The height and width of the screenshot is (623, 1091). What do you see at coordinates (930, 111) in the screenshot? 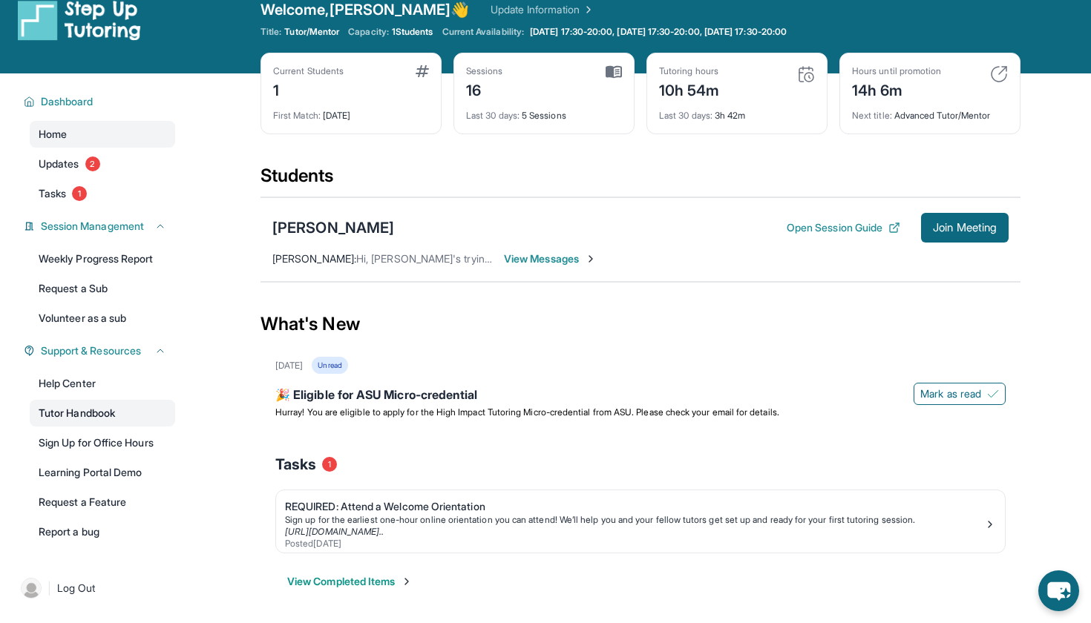
I see `div: Advanced Tutor/Mentor` at bounding box center [930, 111].